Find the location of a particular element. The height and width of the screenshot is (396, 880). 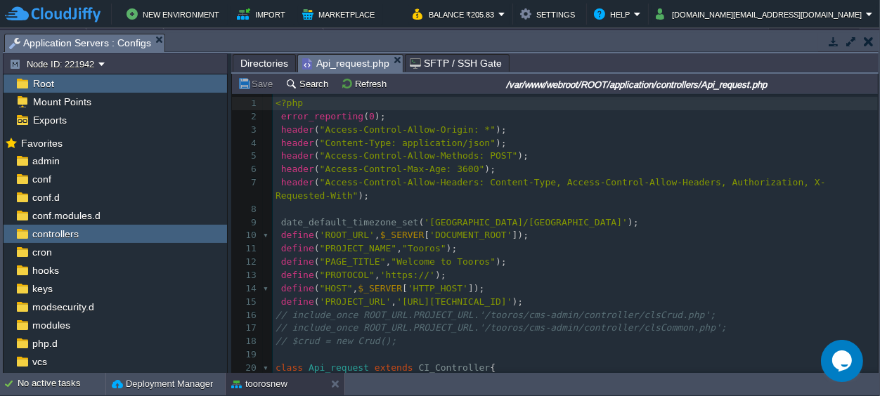

a: cron is located at coordinates (41, 252).